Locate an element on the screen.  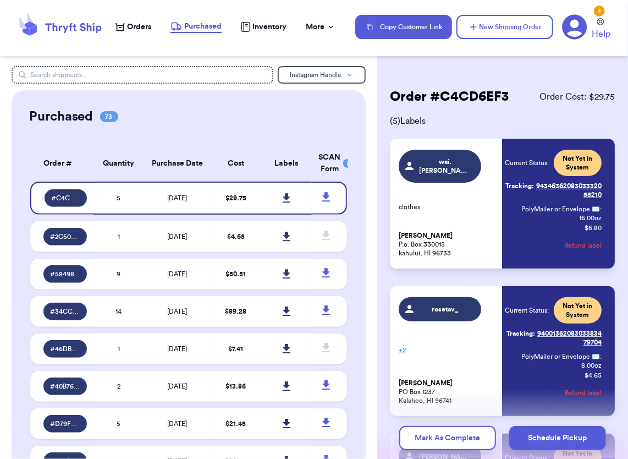
span: # 46DBF795 is located at coordinates (65, 349).